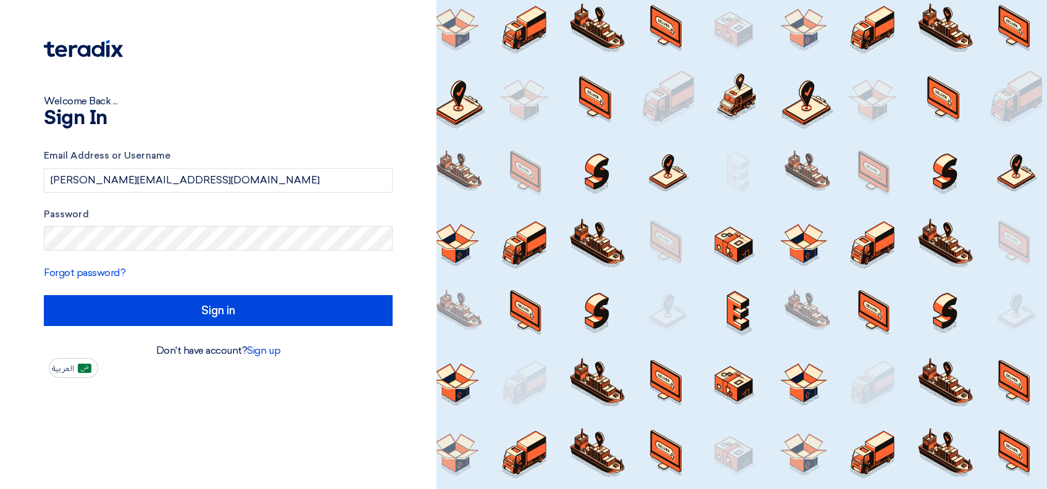 The height and width of the screenshot is (489, 1047). Describe the element at coordinates (218, 351) in the screenshot. I see `div: Don't have account?` at that location.